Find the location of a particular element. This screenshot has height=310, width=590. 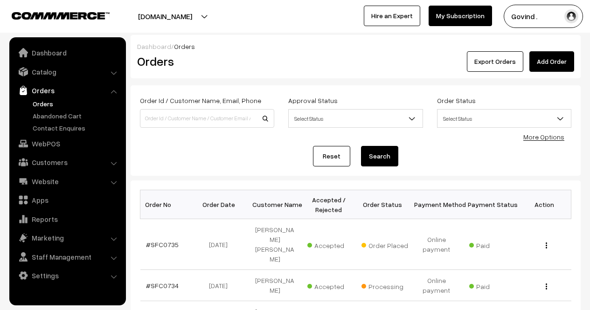

a: Catalog is located at coordinates (67, 72).